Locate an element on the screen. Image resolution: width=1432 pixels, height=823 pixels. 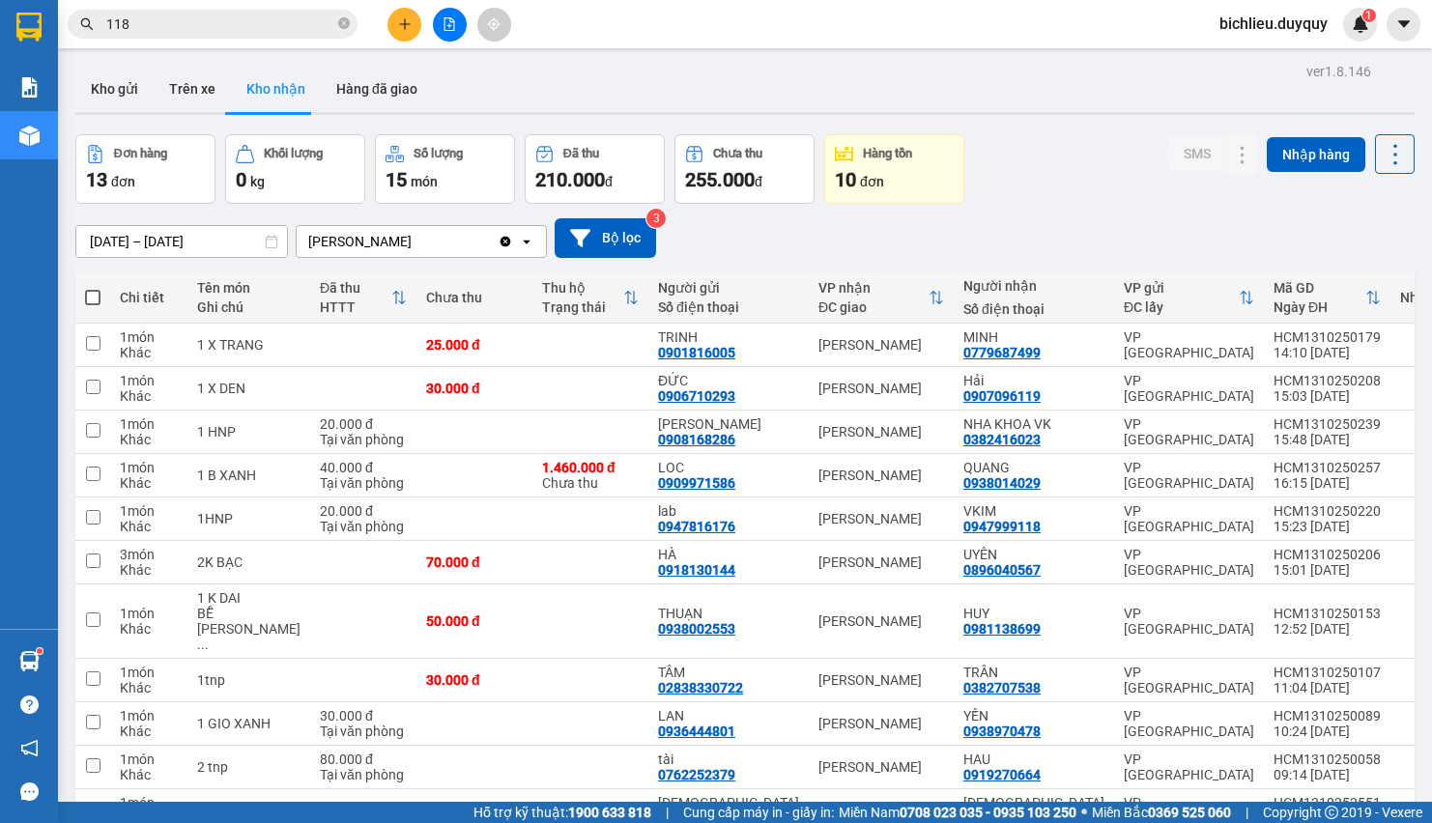
button: Hàng tồn10đơn is located at coordinates (894, 169).